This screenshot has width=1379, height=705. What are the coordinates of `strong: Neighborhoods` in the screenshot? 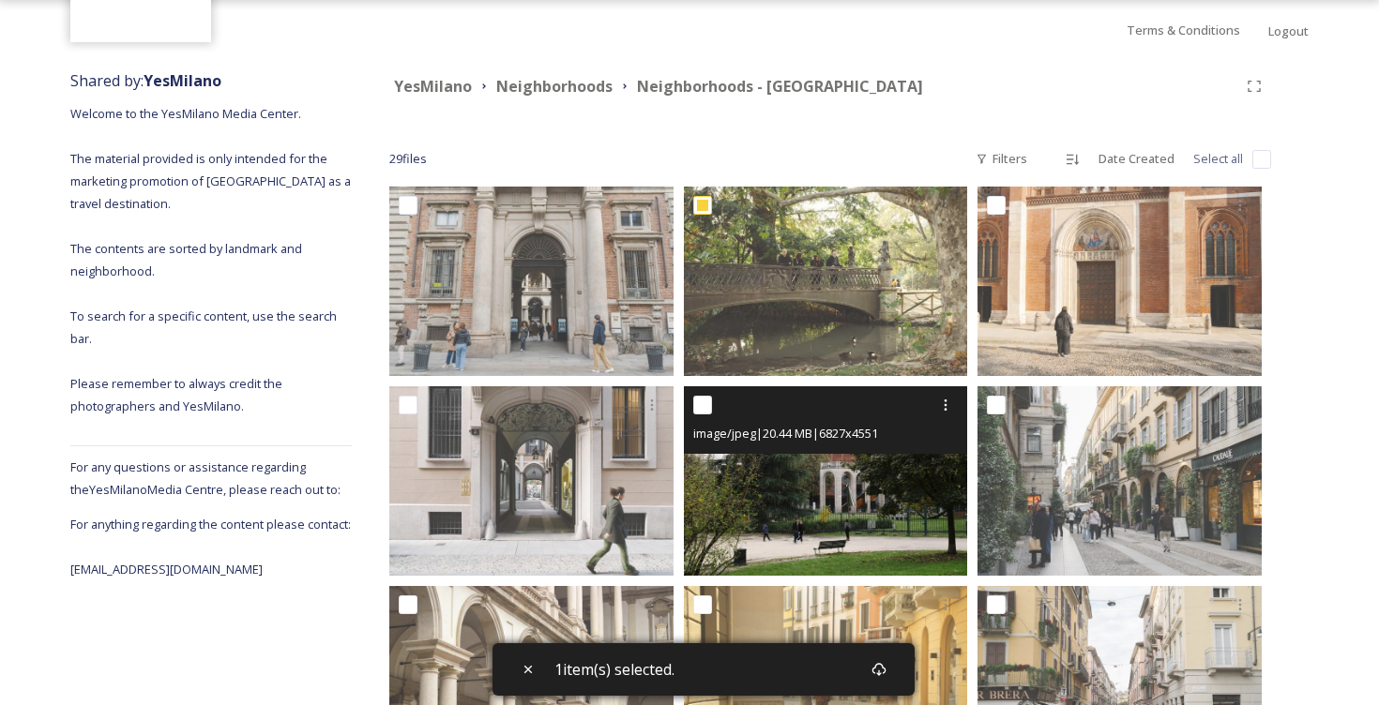 It's located at (554, 86).